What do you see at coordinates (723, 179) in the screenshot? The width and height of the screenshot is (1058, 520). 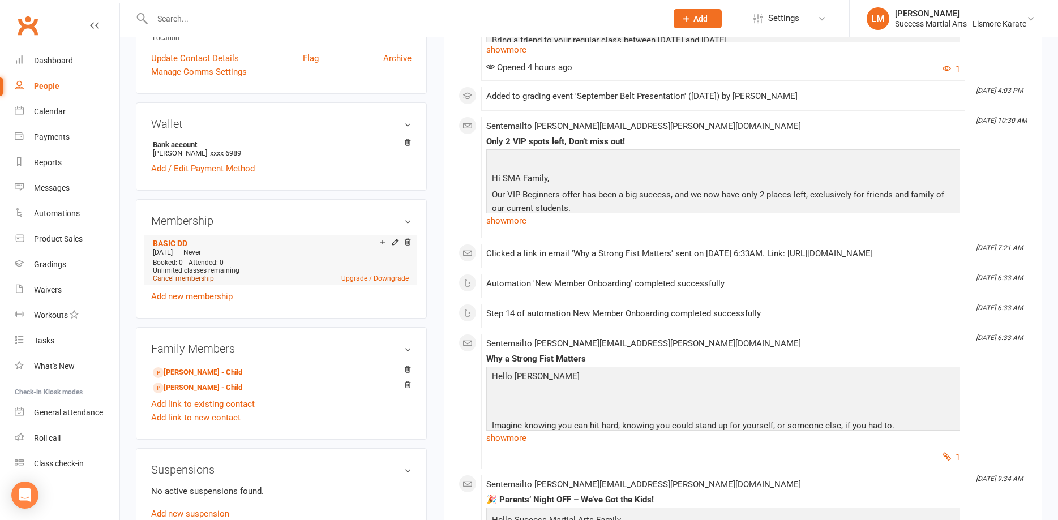 I see `p: Hi SMA Family,` at bounding box center [723, 179].